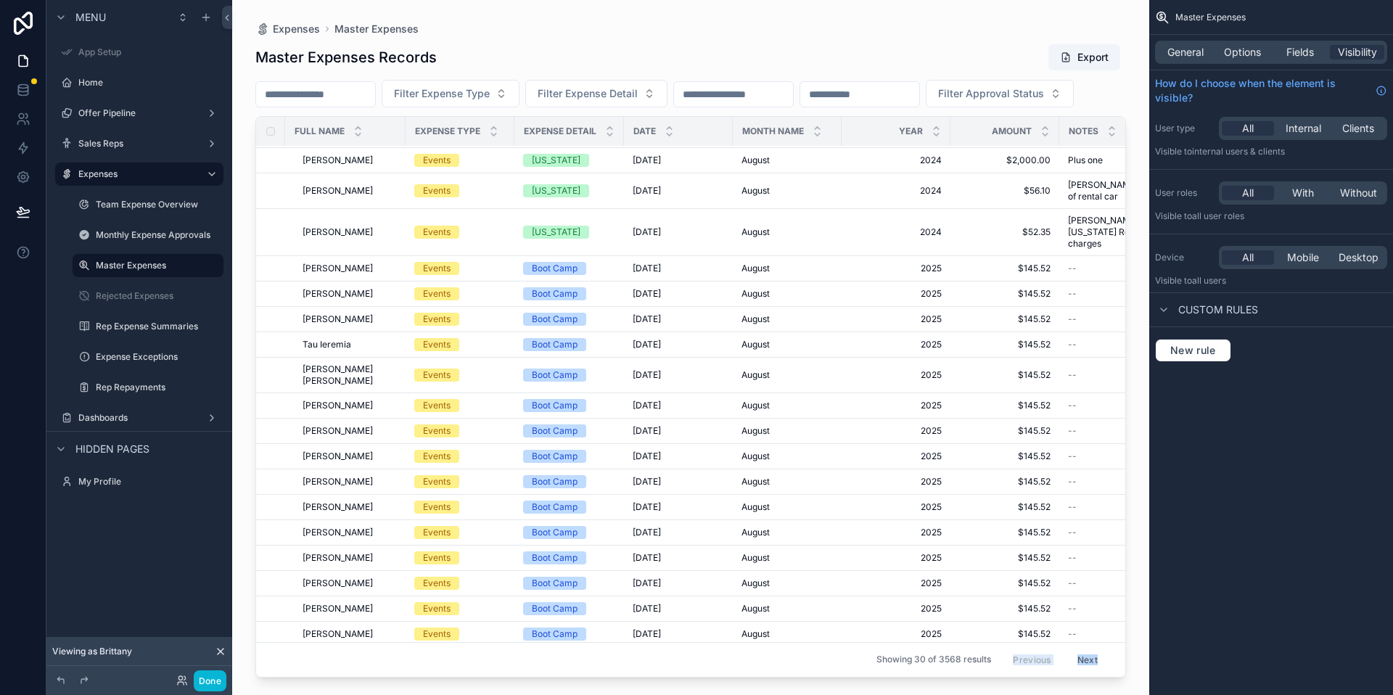 The width and height of the screenshot is (1393, 695). Describe the element at coordinates (139, 113) in the screenshot. I see `a: Offer Pipeline` at that location.